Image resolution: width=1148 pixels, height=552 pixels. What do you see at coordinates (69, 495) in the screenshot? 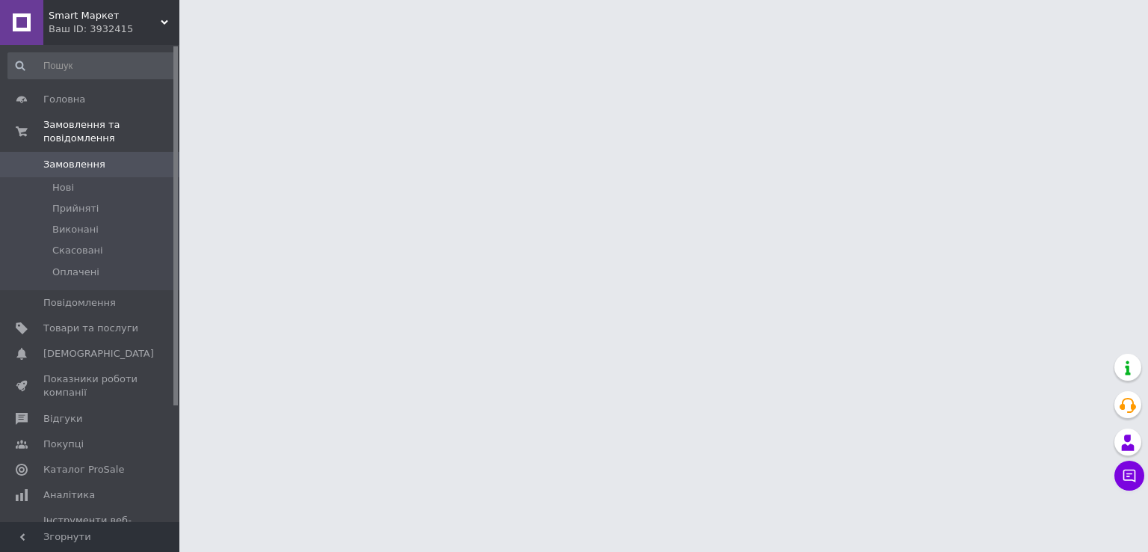
I see `span: Аналітика` at bounding box center [69, 495].